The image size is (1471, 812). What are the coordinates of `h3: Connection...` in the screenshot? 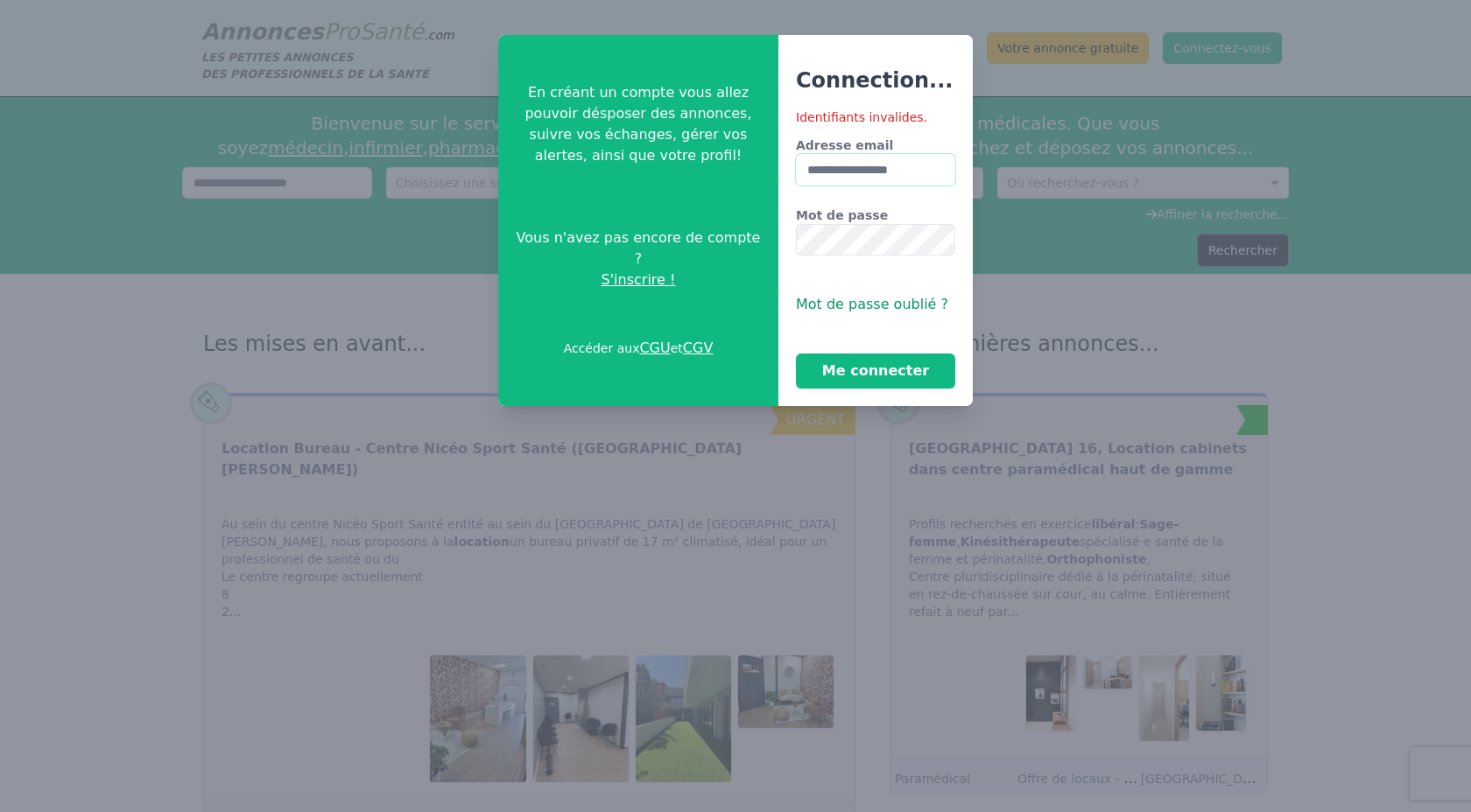 It's located at (876, 81).